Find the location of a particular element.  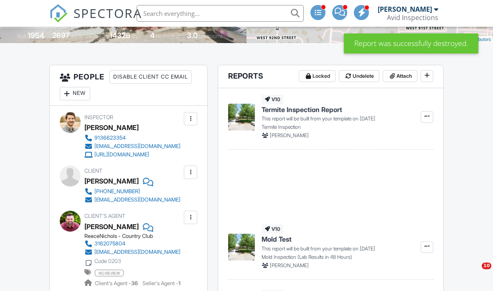

span: bedrooms is located at coordinates (167, 36).